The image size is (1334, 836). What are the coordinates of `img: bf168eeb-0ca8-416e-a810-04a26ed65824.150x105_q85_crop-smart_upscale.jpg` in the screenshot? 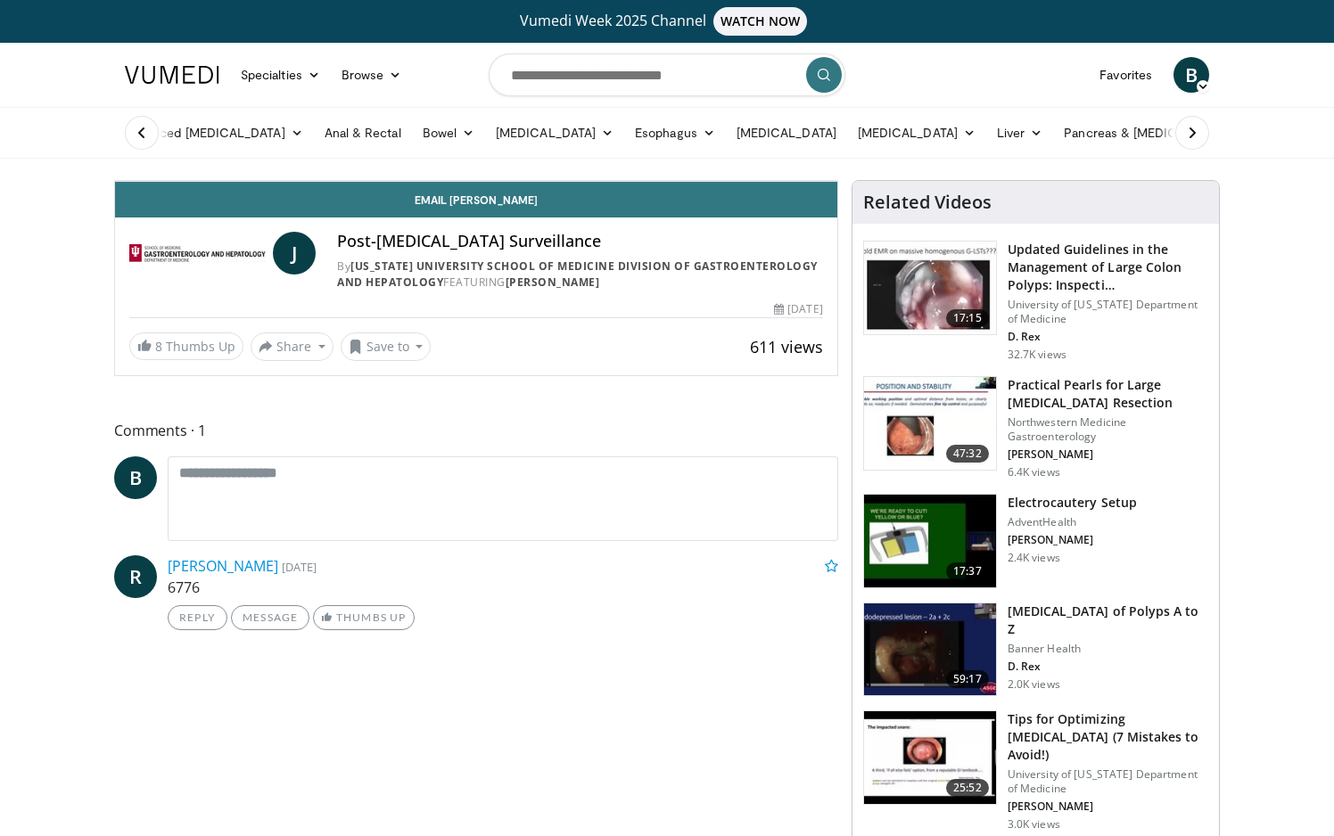 It's located at (930, 650).